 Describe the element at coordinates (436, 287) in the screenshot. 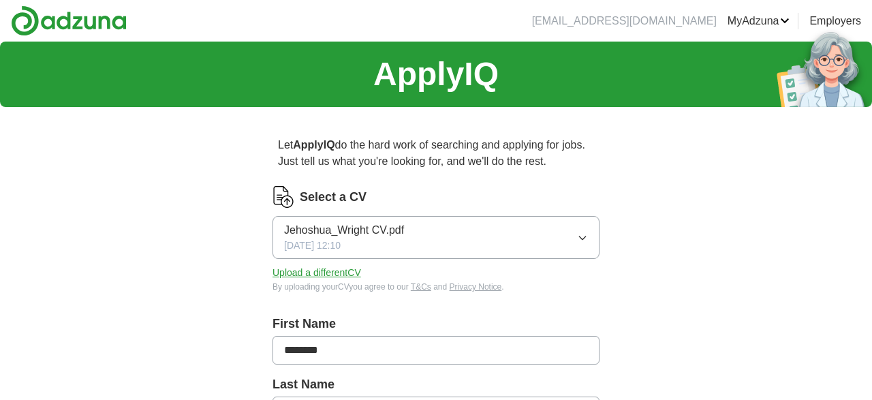

I see `div: By uploading your CV you agree to our and .` at that location.